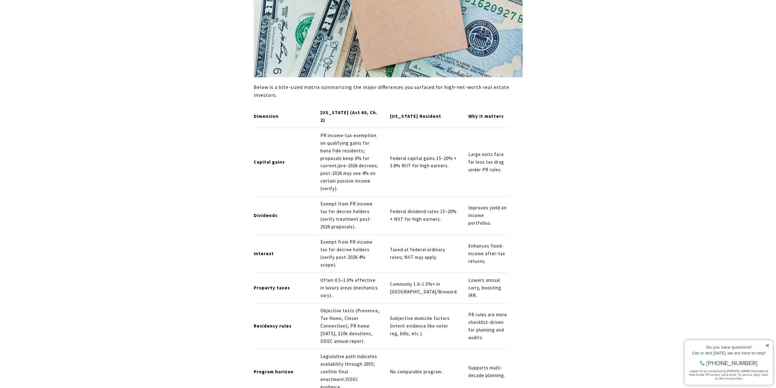 The height and width of the screenshot is (388, 776). I want to click on p: Large exits face far less tax drag under PR rules., so click(488, 162).